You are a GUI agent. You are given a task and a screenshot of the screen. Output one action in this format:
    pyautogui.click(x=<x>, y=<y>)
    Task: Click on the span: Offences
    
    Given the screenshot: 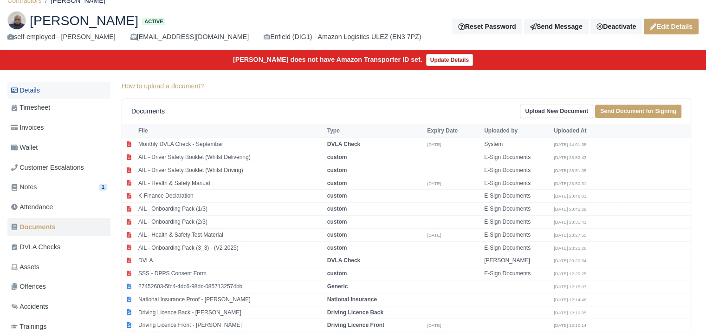 What is the action you would take?
    pyautogui.click(x=28, y=286)
    